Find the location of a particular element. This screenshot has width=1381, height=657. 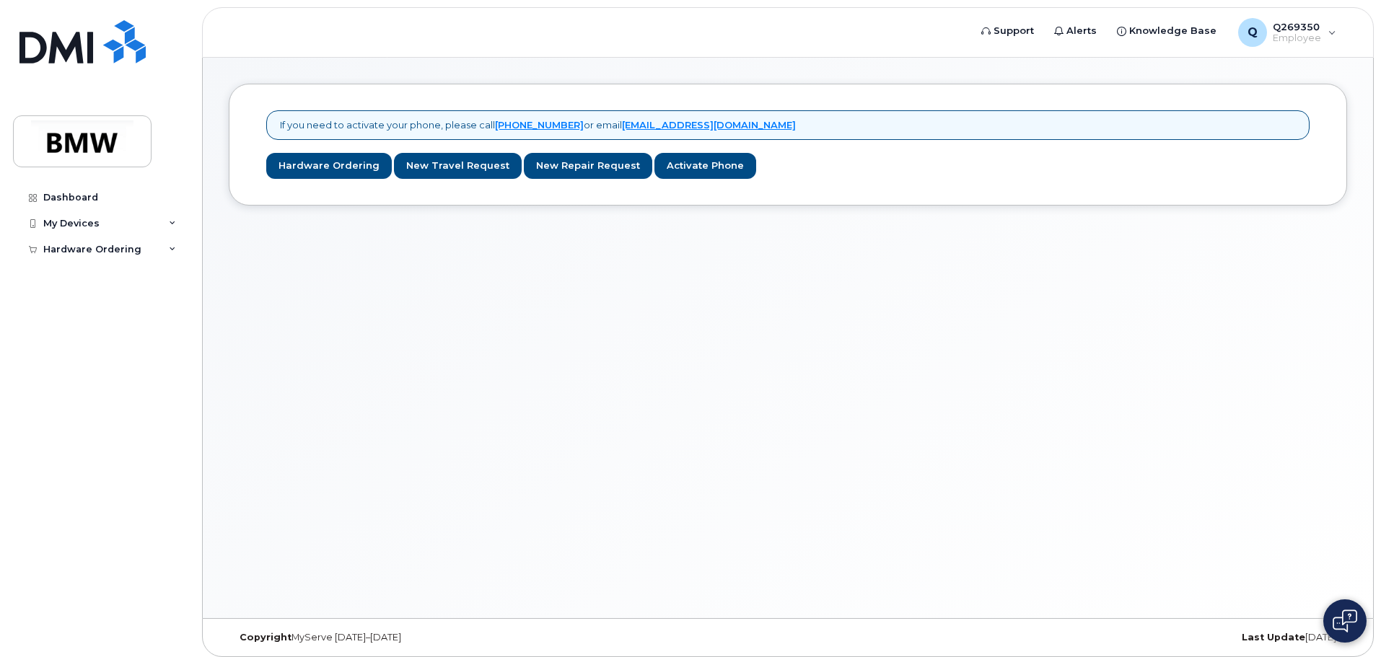

strong: Last Update is located at coordinates (1273, 637).